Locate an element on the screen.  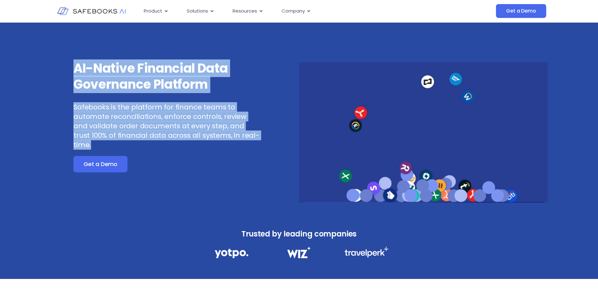
h3: AI-Native Financial Data Governance Platform is located at coordinates (167, 76).